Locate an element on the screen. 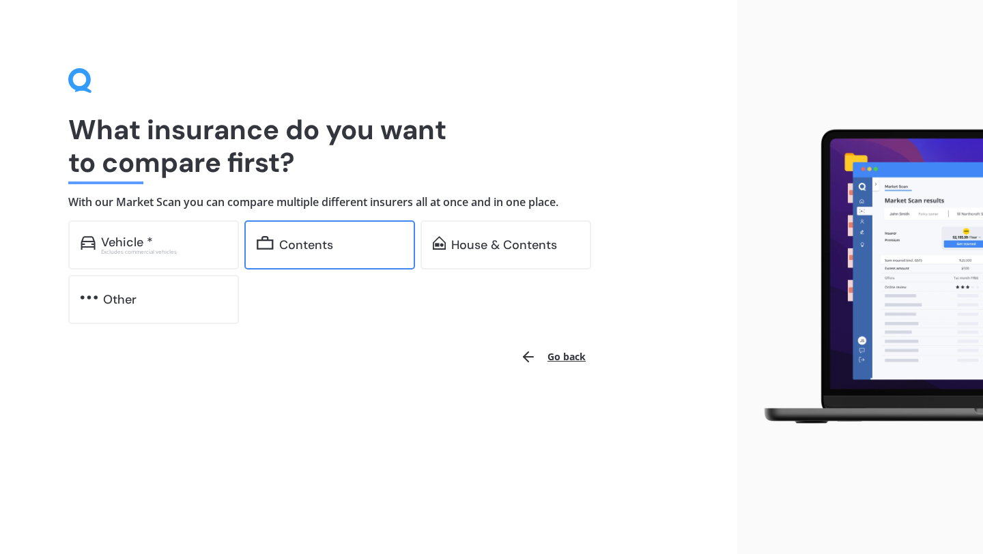  button: Go back is located at coordinates (553, 357).